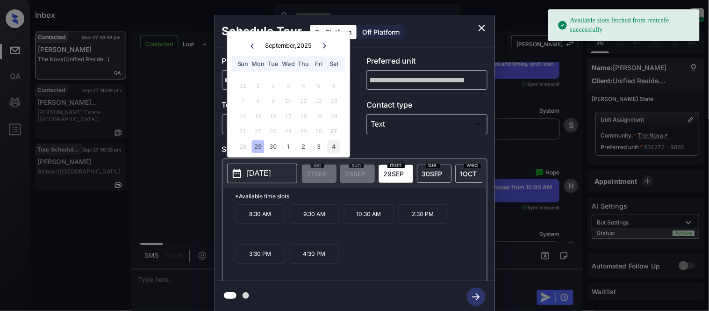 Image resolution: width=709 pixels, height=311 pixels. Describe the element at coordinates (260, 214) in the screenshot. I see `p: 8:30 AM` at that location.